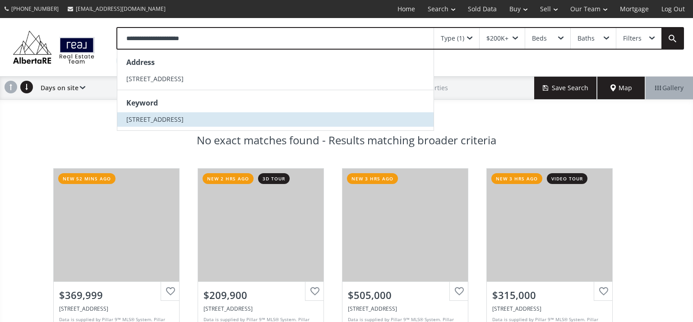  I want to click on h3: No exact matches found - Results matching broader criteria, so click(347, 140).